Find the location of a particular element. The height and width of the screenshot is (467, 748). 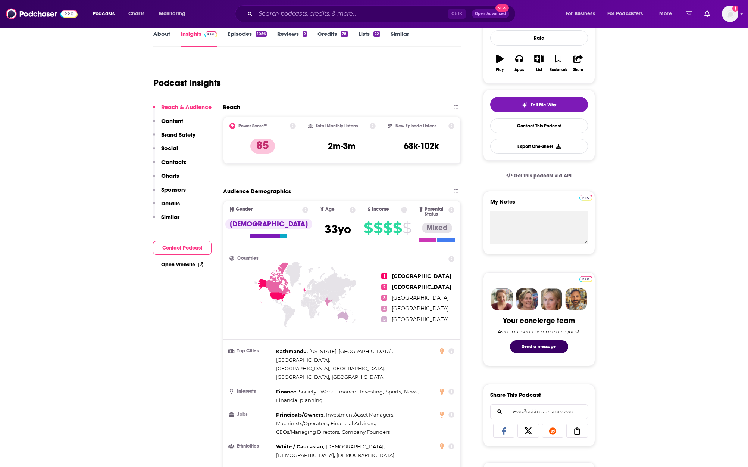

button: Export One-Sheet is located at coordinates (539, 146).